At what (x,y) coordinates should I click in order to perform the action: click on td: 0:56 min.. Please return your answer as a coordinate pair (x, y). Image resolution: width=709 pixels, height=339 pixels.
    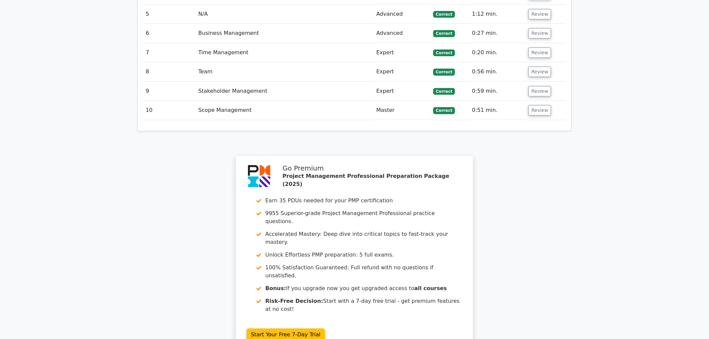
    Looking at the image, I should click on (498, 72).